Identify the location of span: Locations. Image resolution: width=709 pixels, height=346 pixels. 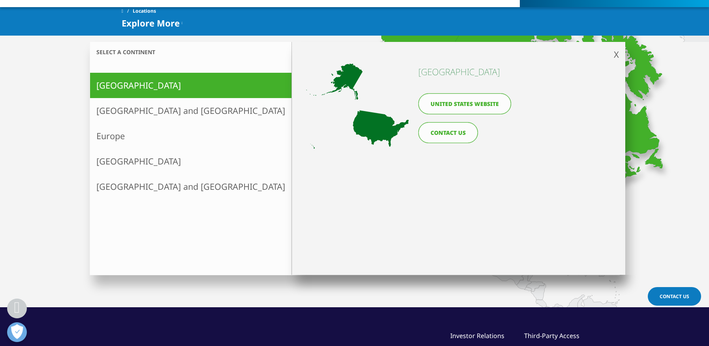
(144, 11).